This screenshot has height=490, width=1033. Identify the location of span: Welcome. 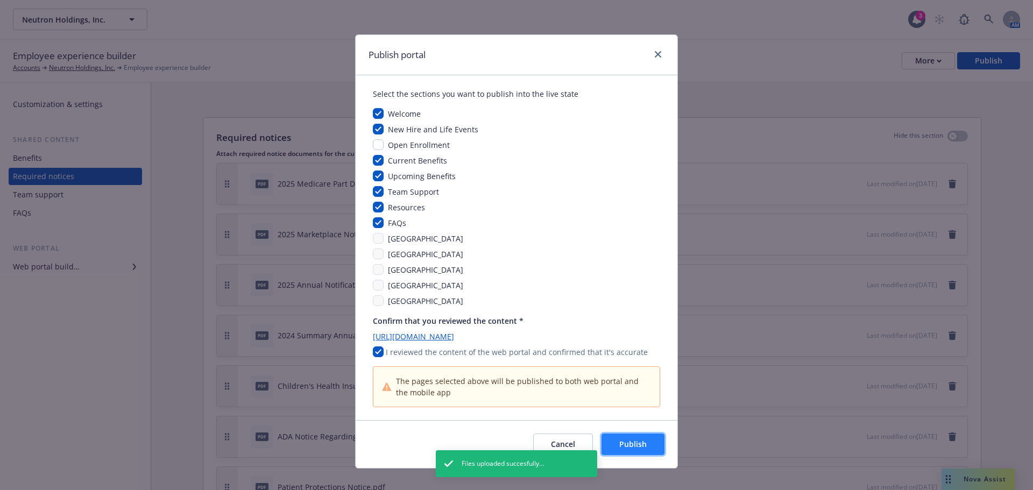
(404, 114).